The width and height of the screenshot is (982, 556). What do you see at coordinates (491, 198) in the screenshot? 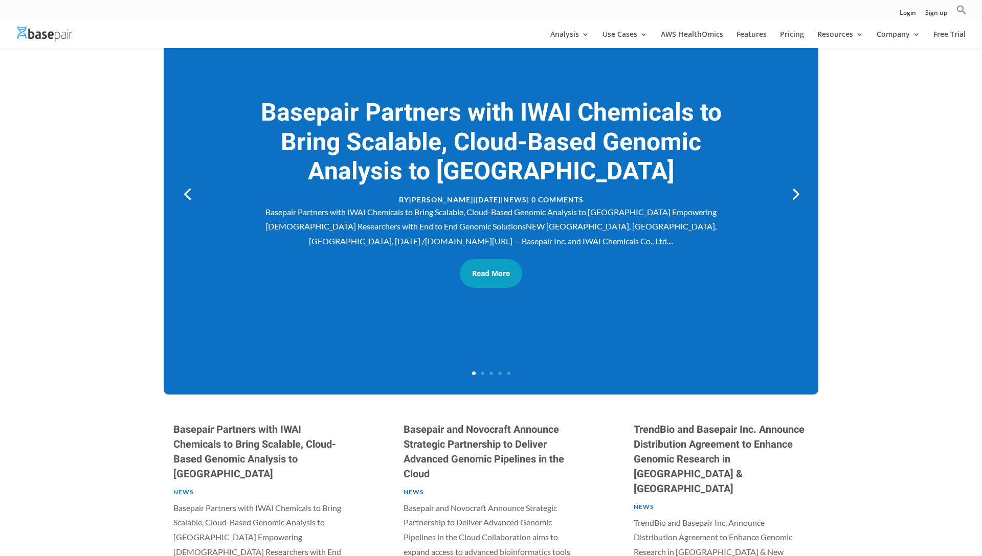
I see `p: by | | | 0 Comments` at bounding box center [491, 198].